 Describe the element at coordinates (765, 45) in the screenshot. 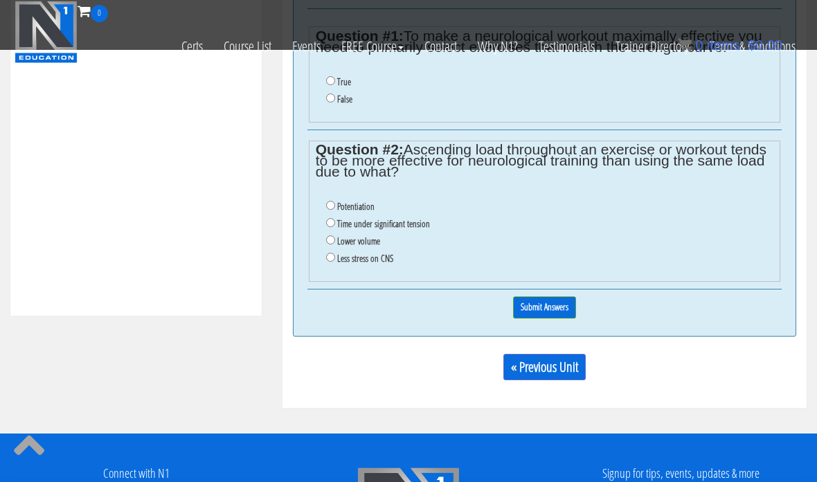

I see `bdi: 0.00` at that location.